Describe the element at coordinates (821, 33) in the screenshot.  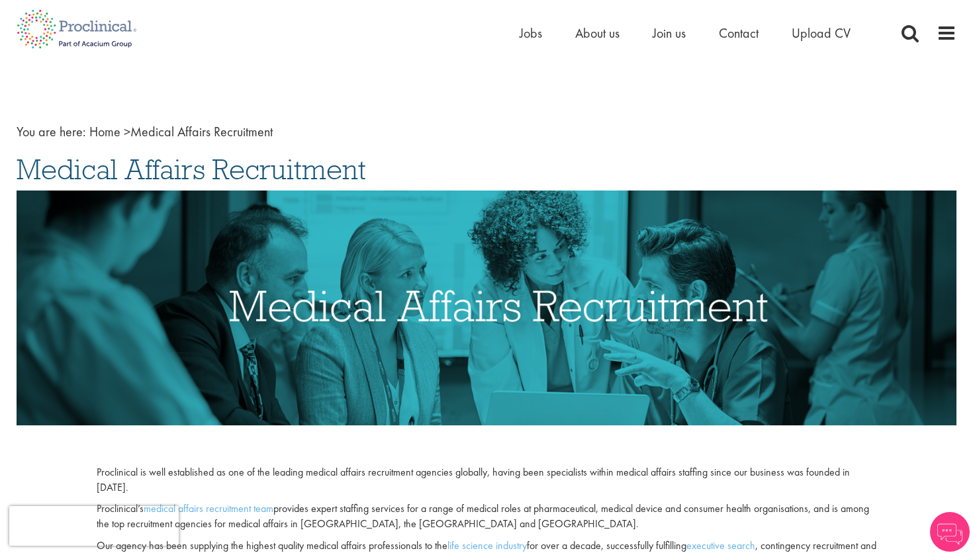
I see `a: Upload CV` at that location.